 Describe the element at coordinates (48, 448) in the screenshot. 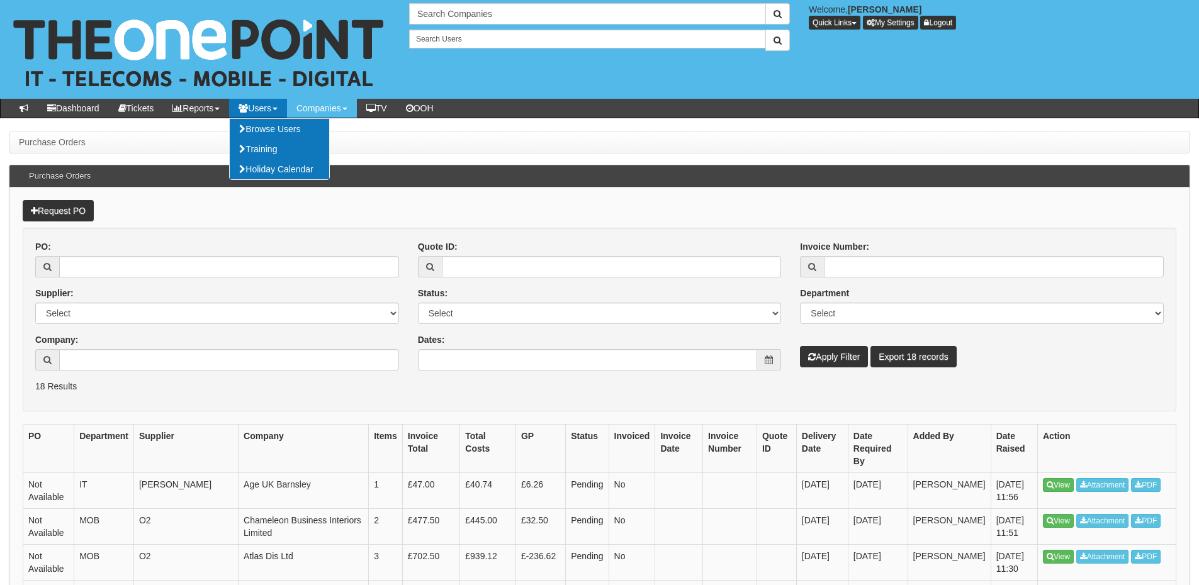

I see `th: PO` at that location.